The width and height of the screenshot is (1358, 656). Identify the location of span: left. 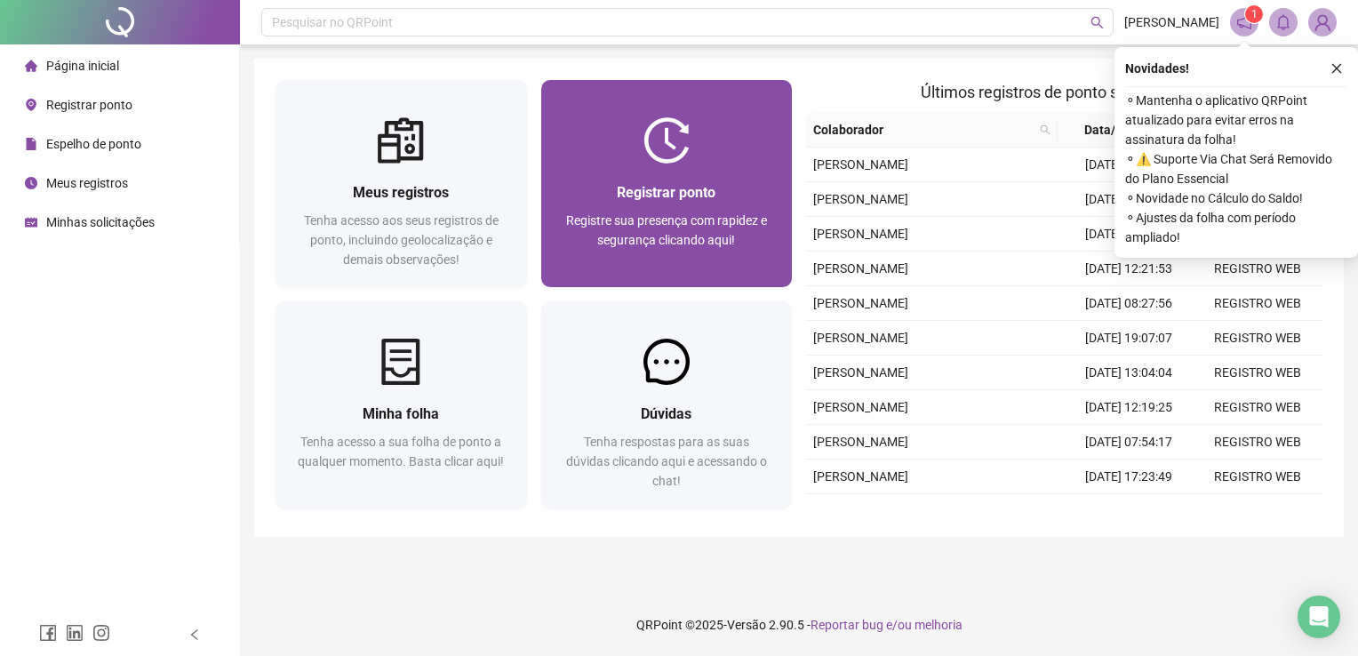
(195, 635).